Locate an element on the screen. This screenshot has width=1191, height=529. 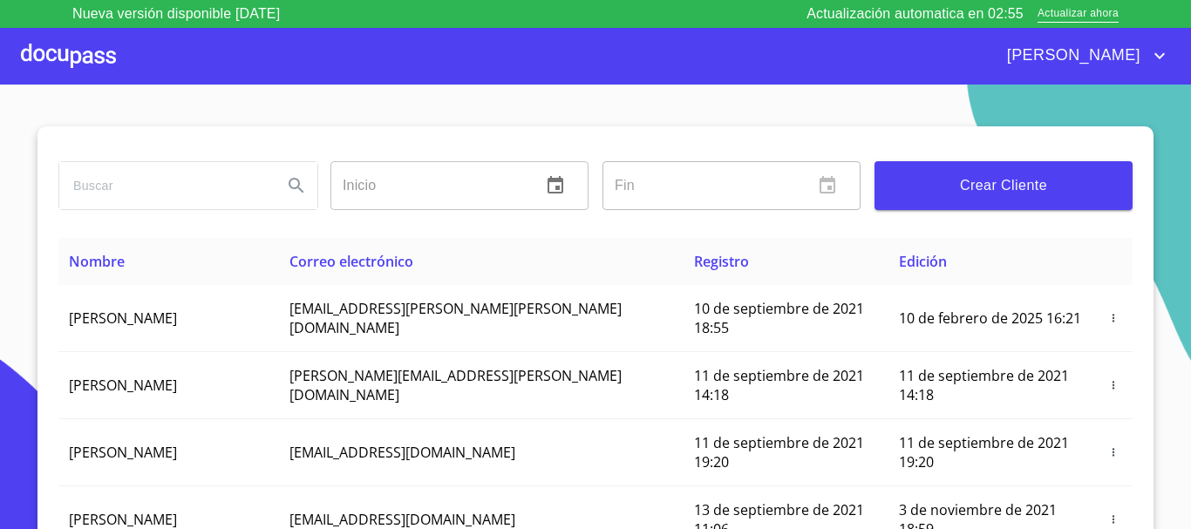
button: account of current user is located at coordinates (1082, 56).